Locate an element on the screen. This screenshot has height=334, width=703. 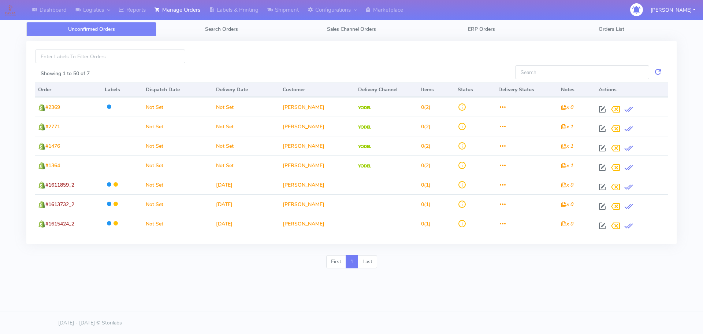
span: #2369 is located at coordinates (53, 107).